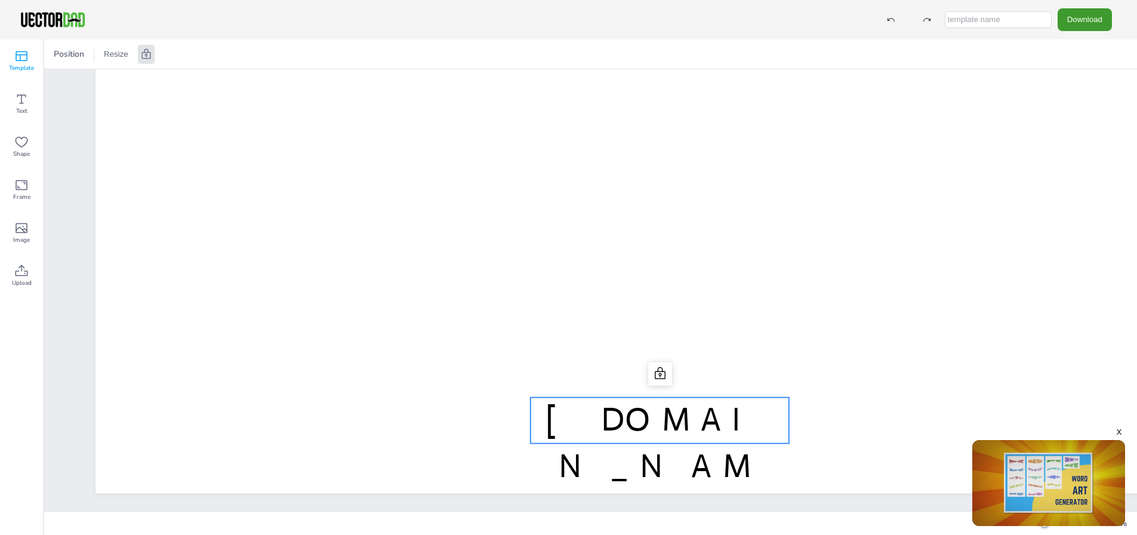 This screenshot has width=1137, height=535. Describe the element at coordinates (21, 240) in the screenshot. I see `span: Image` at that location.